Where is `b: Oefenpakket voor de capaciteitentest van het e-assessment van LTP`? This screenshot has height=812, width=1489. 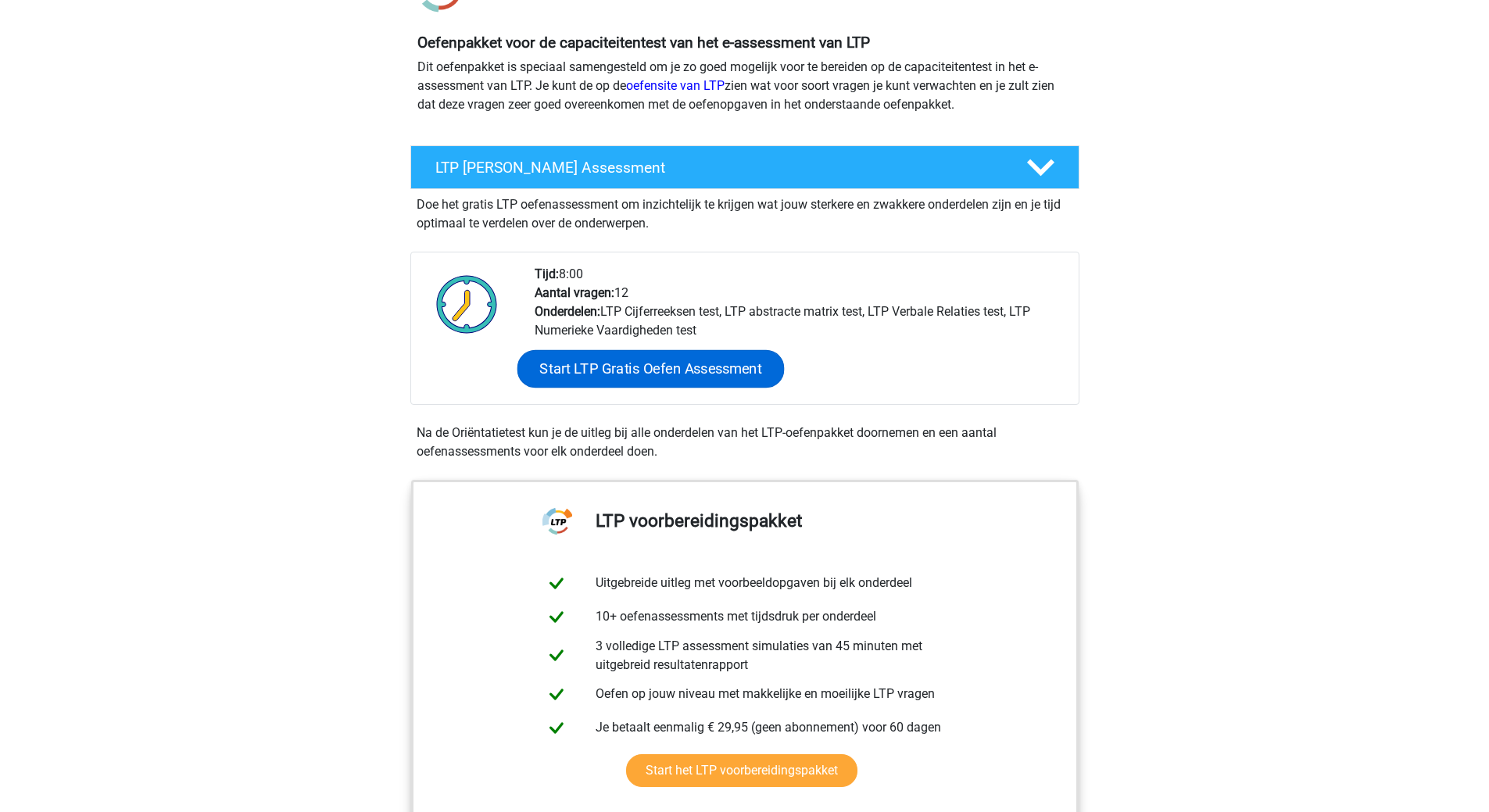
b: Oefenpakket voor de capaciteitentest van het e-assessment van LTP is located at coordinates (643, 42).